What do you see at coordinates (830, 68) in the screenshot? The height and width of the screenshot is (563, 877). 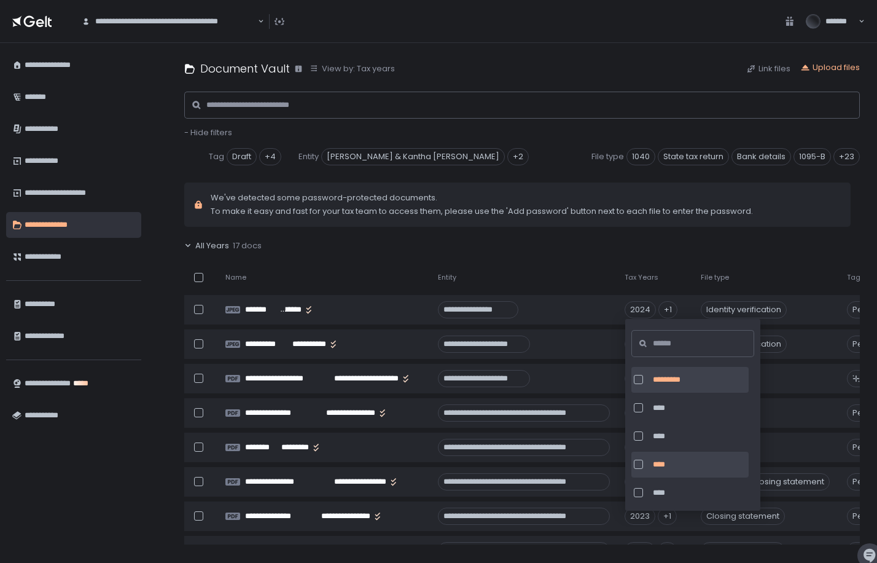 I see `button: Upload files` at bounding box center [830, 68].